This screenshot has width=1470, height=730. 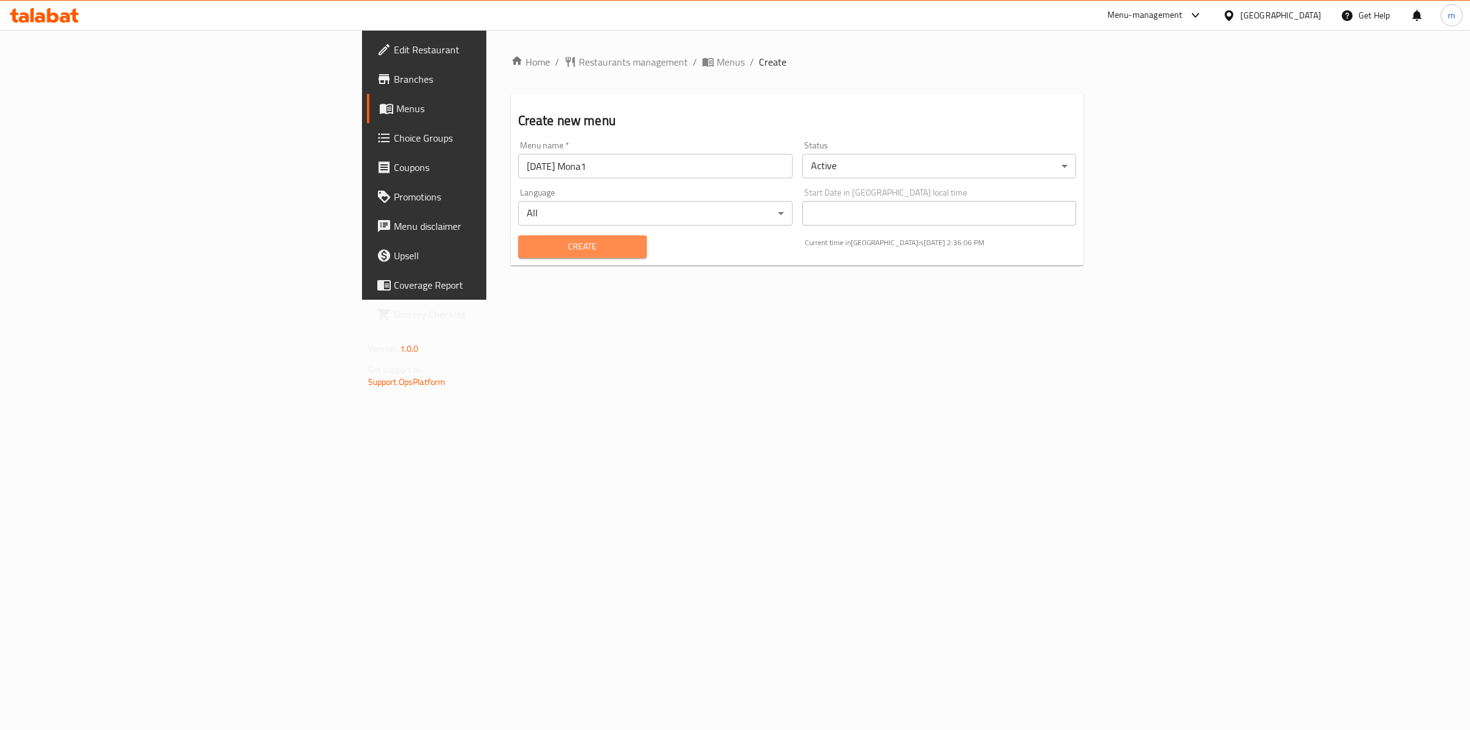 I want to click on span: m, so click(x=1452, y=15).